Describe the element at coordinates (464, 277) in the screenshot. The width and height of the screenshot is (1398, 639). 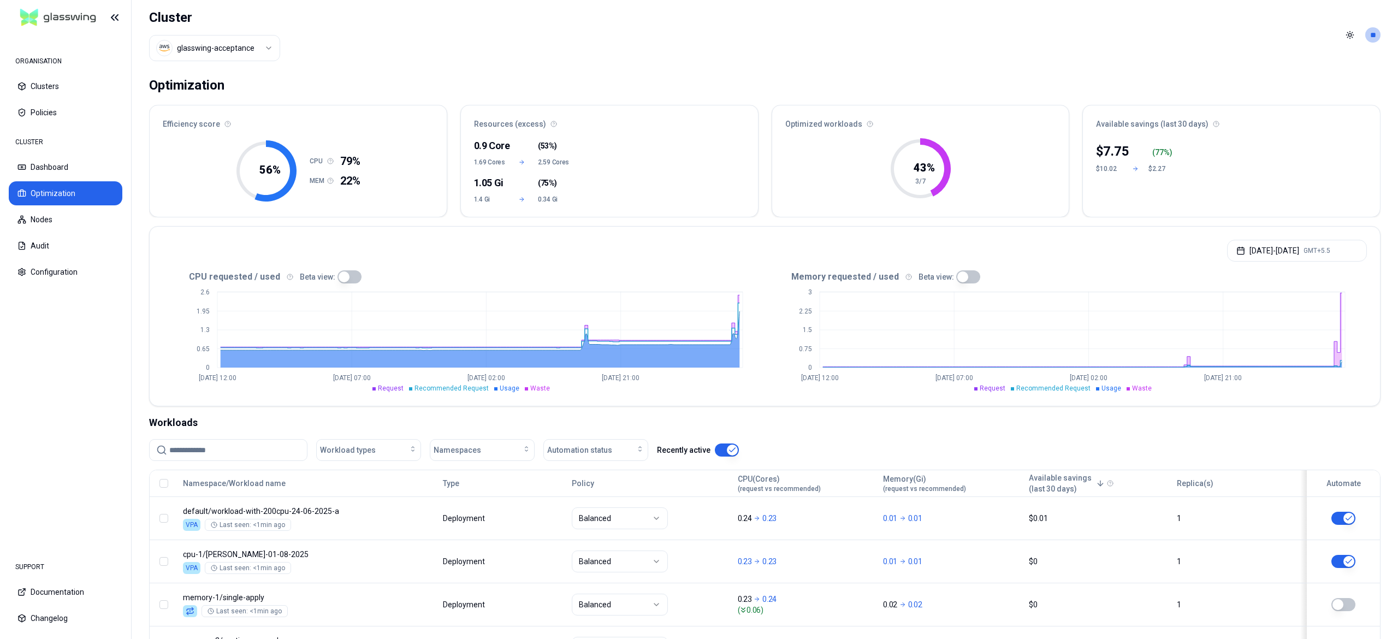
I see `div: CPU requested / used` at that location.